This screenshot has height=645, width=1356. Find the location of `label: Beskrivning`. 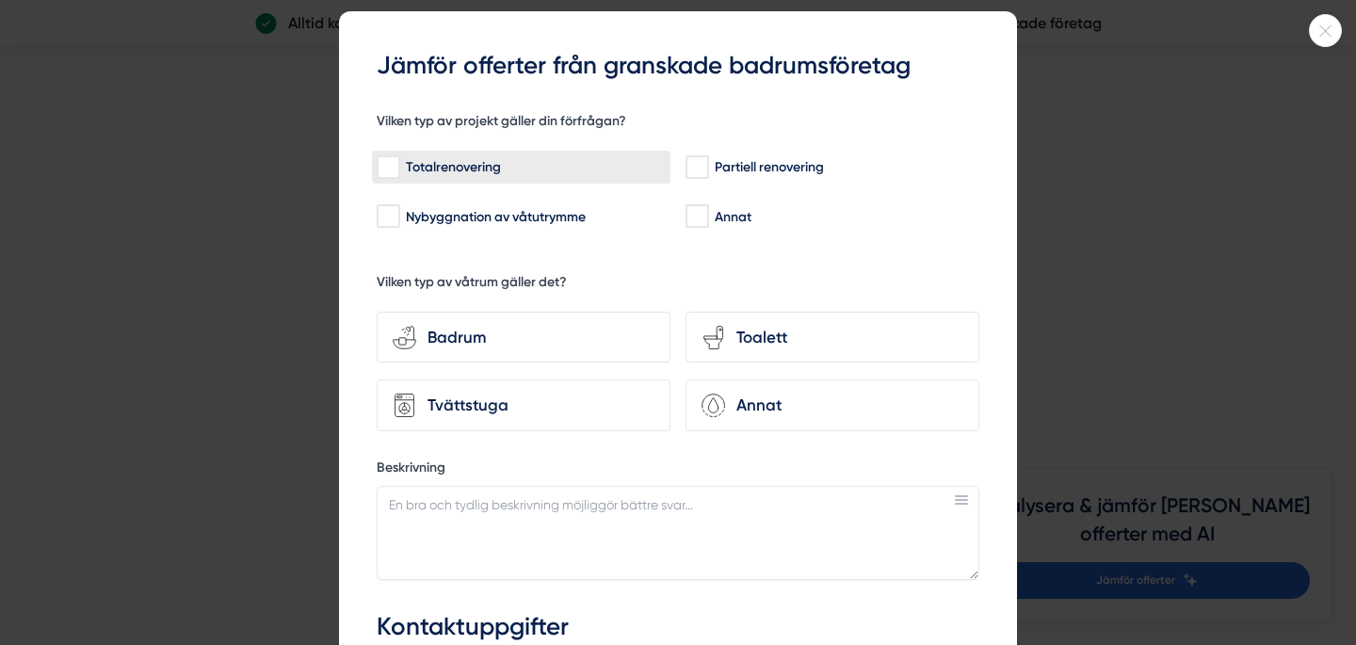

label: Beskrivning is located at coordinates (678, 470).